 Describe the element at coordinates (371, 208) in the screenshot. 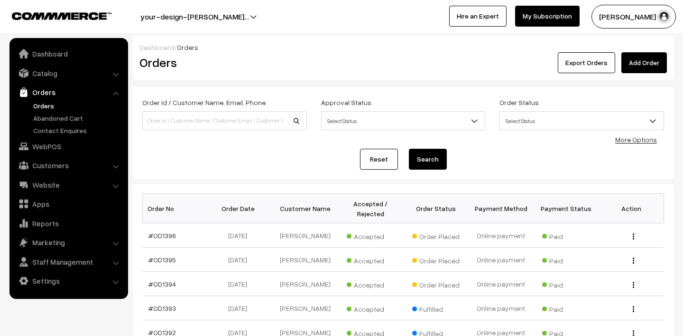

I see `th: Accepted / Rejected` at that location.